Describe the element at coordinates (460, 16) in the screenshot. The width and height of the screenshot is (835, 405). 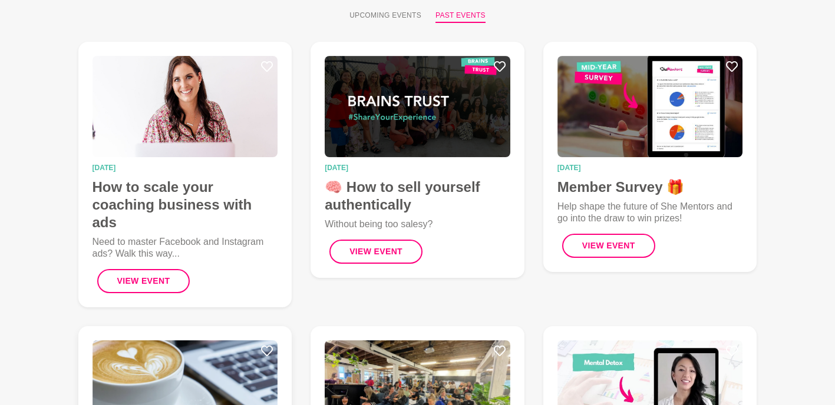
I see `button: Past Events` at that location.